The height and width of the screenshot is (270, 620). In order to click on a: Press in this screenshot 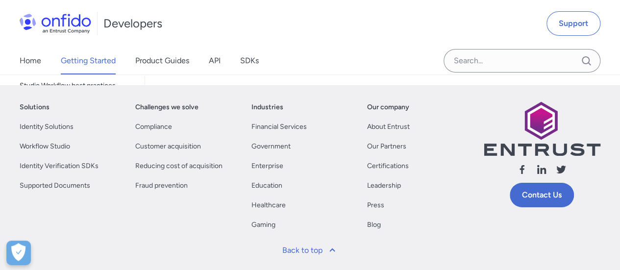, I will do `click(376, 205)`.